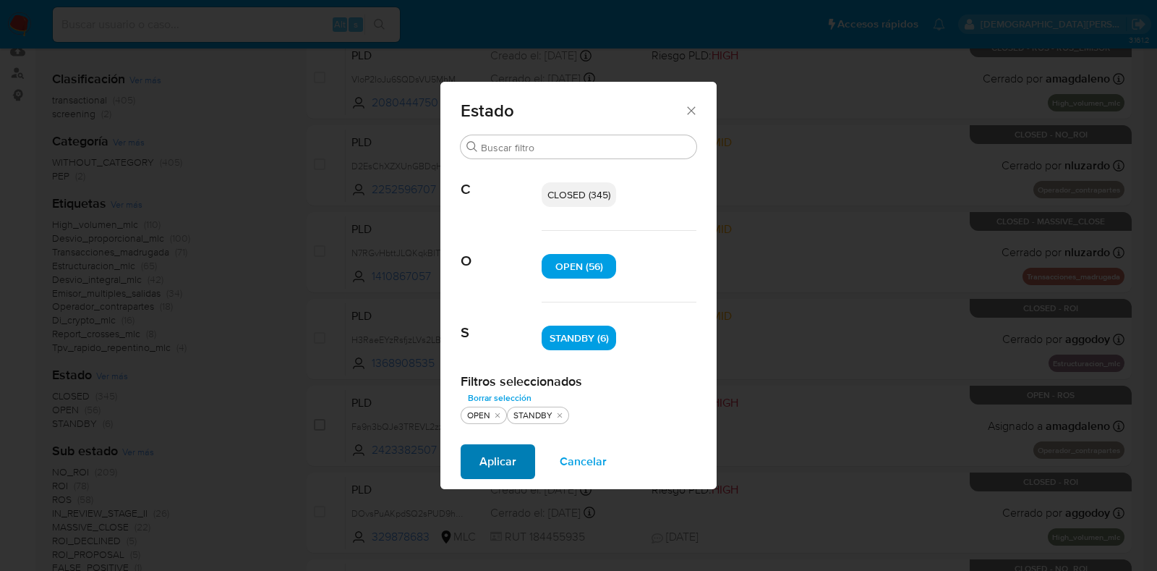 Image resolution: width=1157 pixels, height=571 pixels. I want to click on div: OPEN (56), so click(579, 266).